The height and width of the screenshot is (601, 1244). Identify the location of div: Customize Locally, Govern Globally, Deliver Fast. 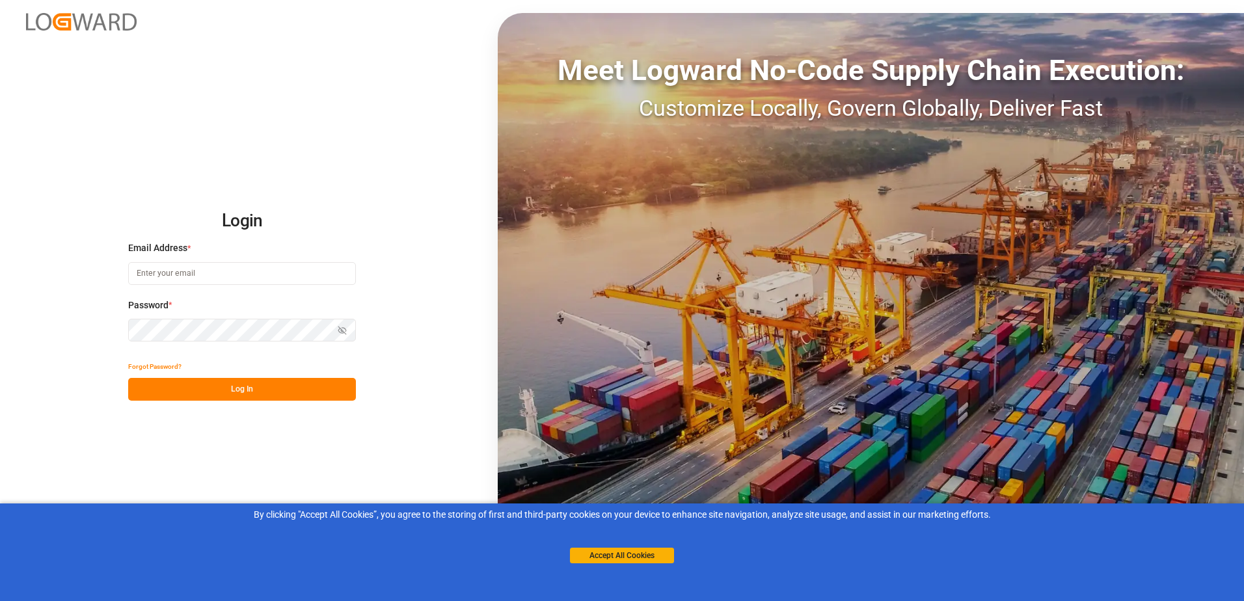
(871, 108).